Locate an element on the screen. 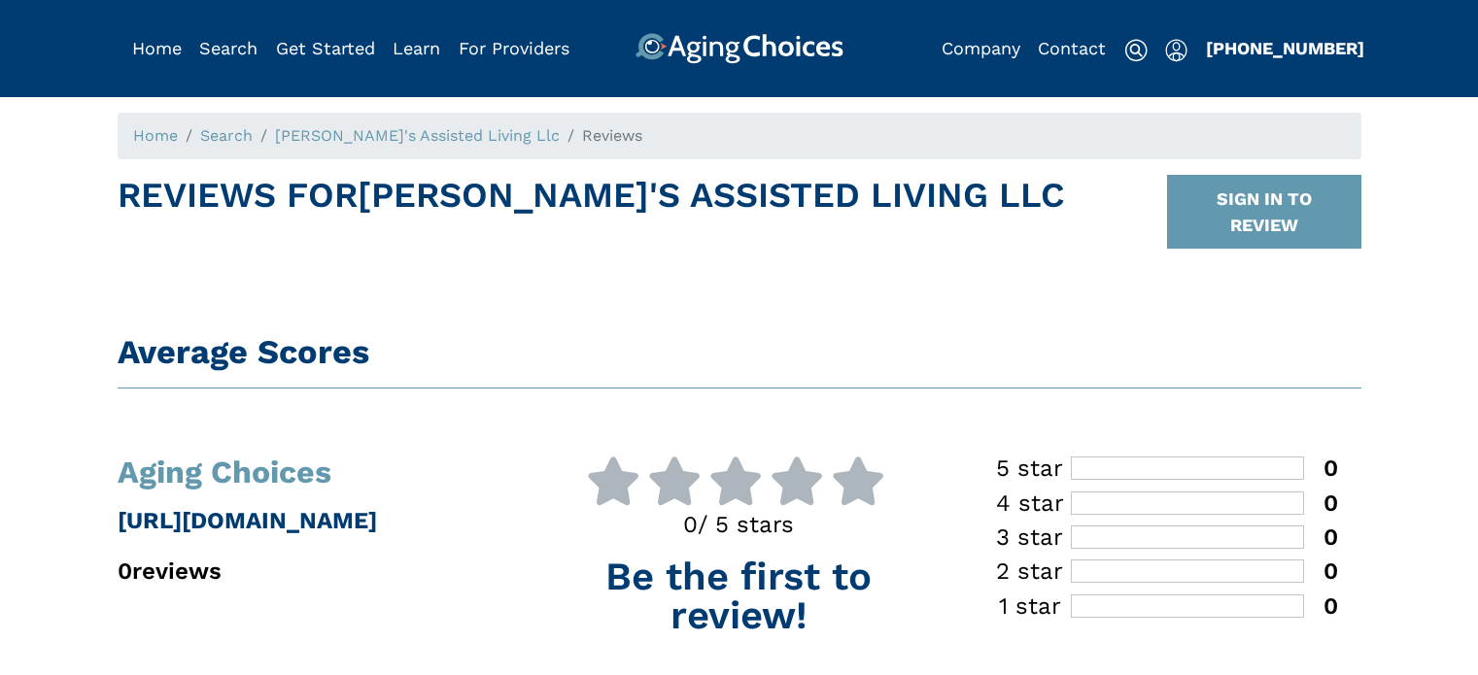 The width and height of the screenshot is (1478, 675). p: 0 / 5 stars is located at coordinates (738, 525).